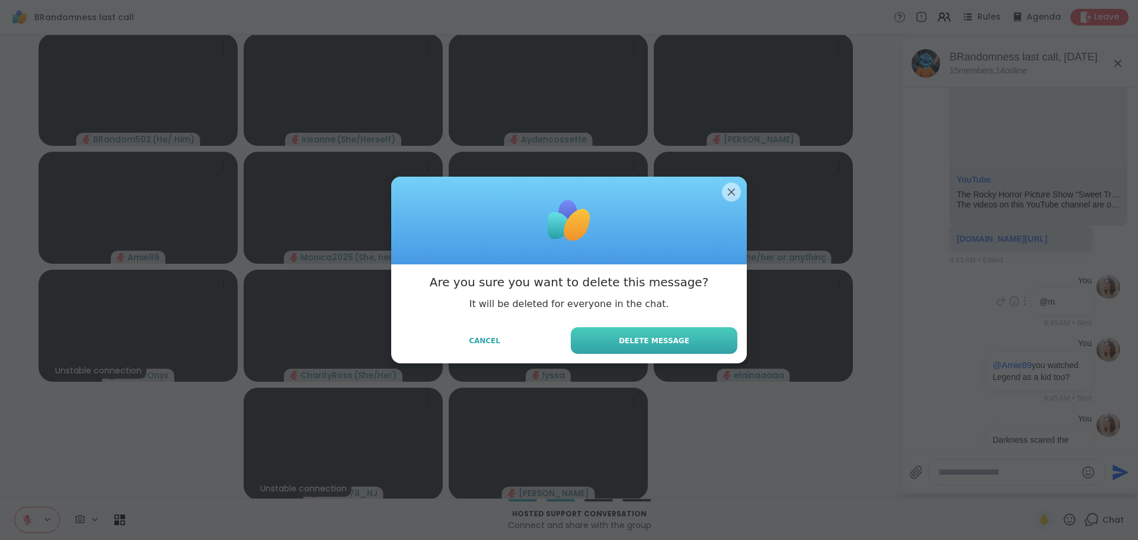 The height and width of the screenshot is (540, 1138). Describe the element at coordinates (484, 341) in the screenshot. I see `button: Cancel` at that location.